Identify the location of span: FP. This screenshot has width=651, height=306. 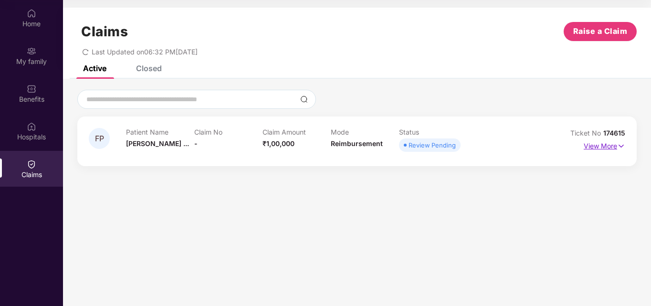
(99, 138).